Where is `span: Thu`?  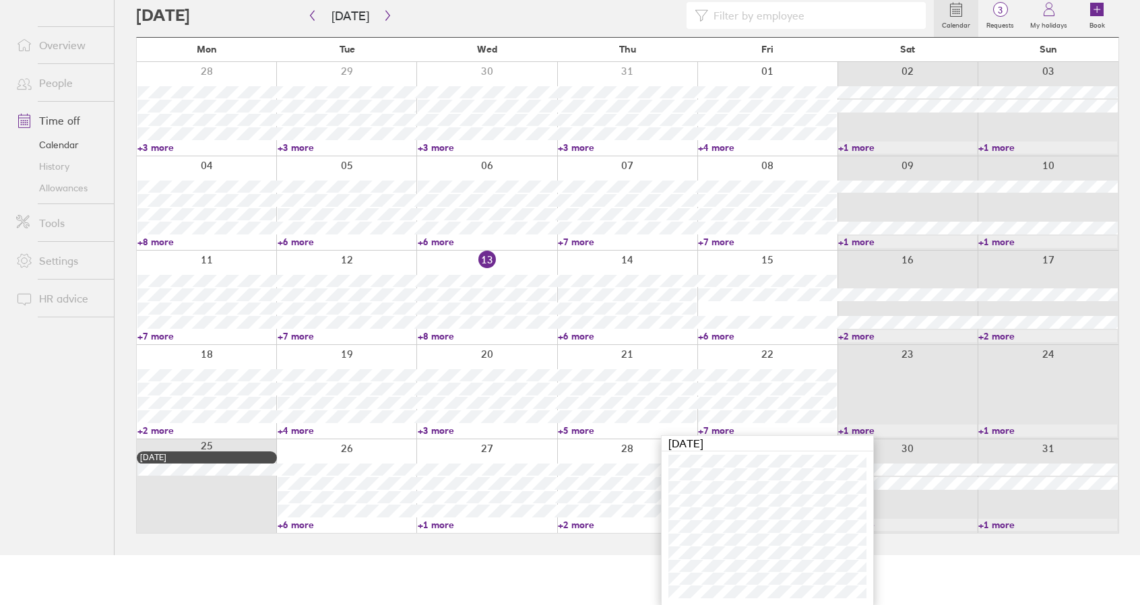
span: Thu is located at coordinates (627, 49).